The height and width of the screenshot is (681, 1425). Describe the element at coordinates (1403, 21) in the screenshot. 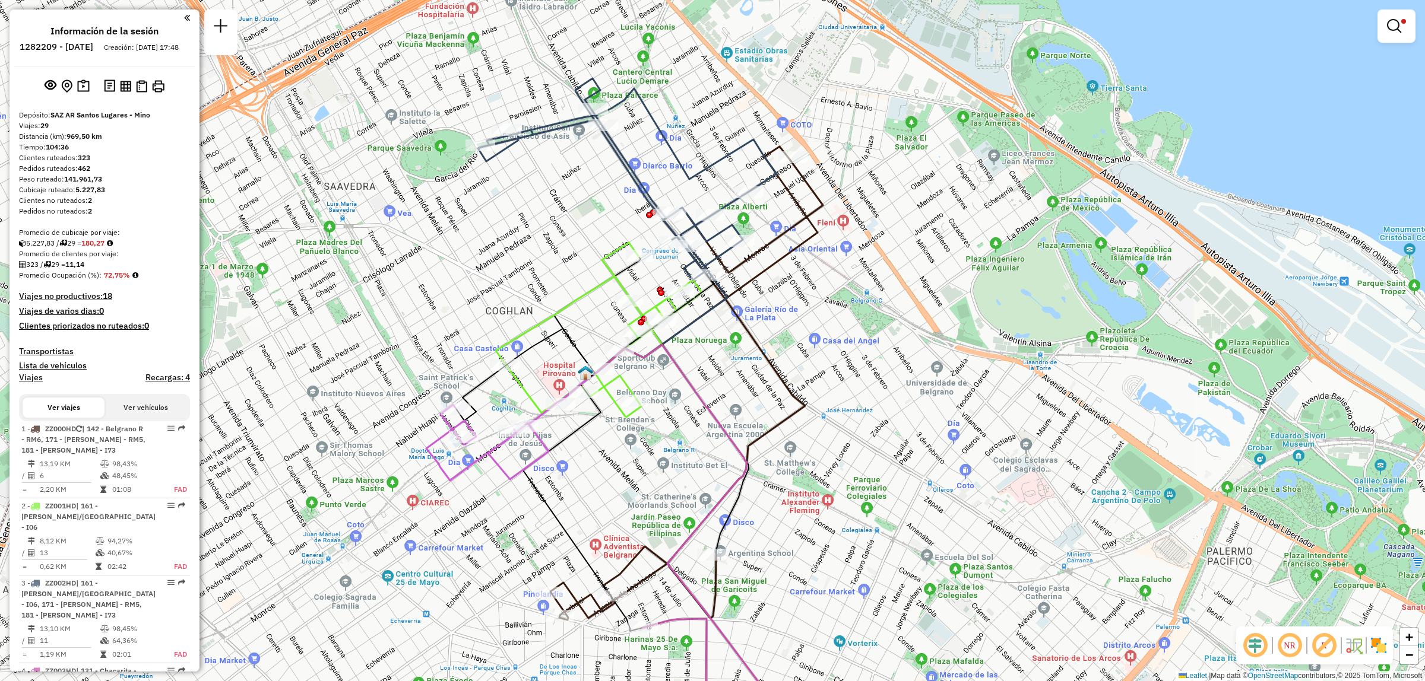

I see `span: Filtro Ativo` at that location.